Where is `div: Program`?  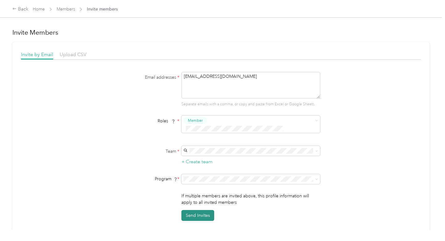
div: Program is located at coordinates (141, 178).